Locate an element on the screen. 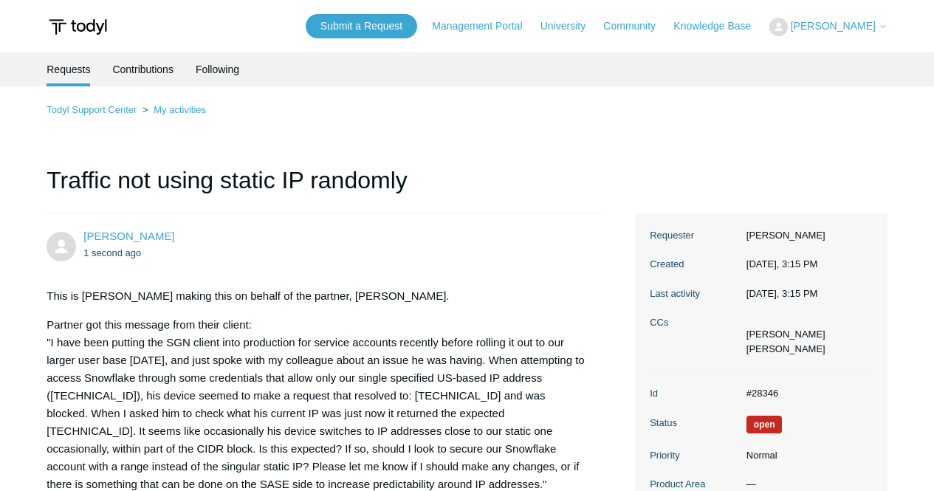  a: Todyl Support Center is located at coordinates (92, 109).